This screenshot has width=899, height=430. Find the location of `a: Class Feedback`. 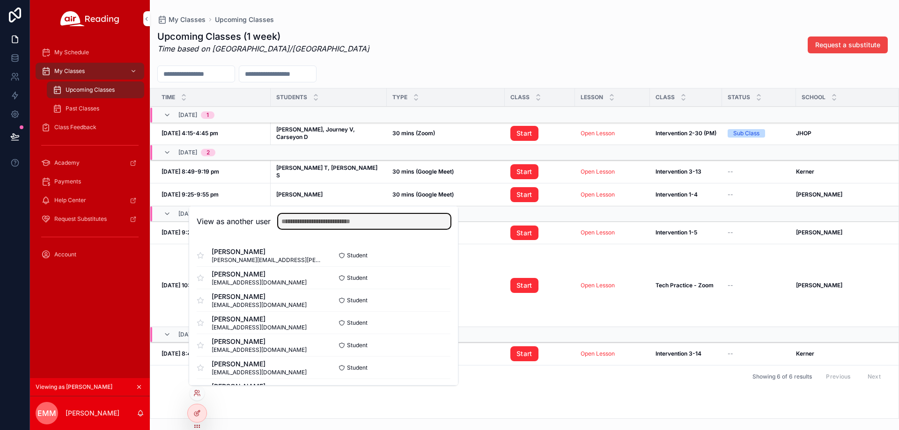

a: Class Feedback is located at coordinates (90, 127).